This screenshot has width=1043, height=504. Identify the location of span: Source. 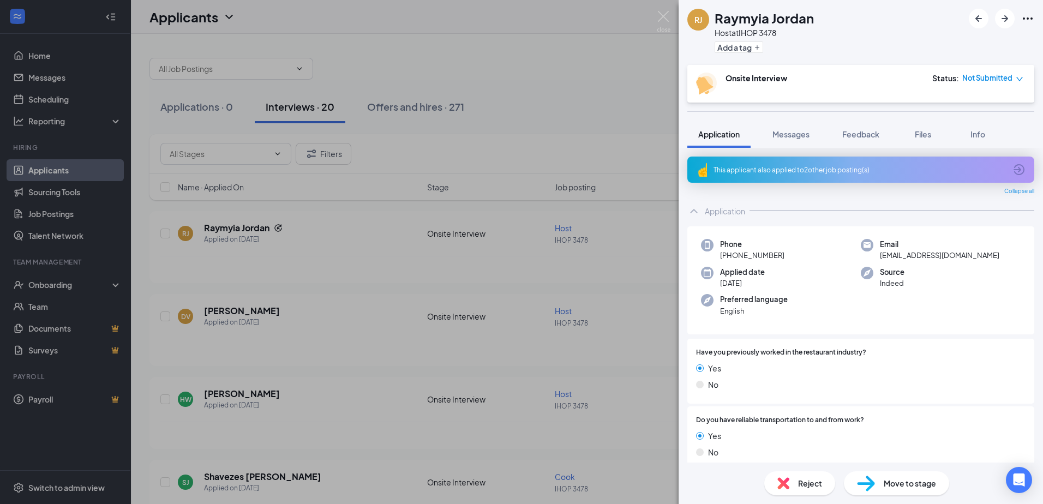
(892, 272).